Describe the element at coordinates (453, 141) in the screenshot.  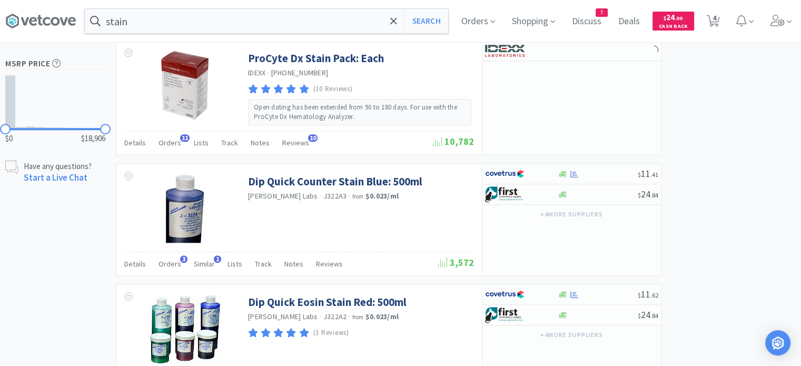
I see `span: 10,782` at that location.